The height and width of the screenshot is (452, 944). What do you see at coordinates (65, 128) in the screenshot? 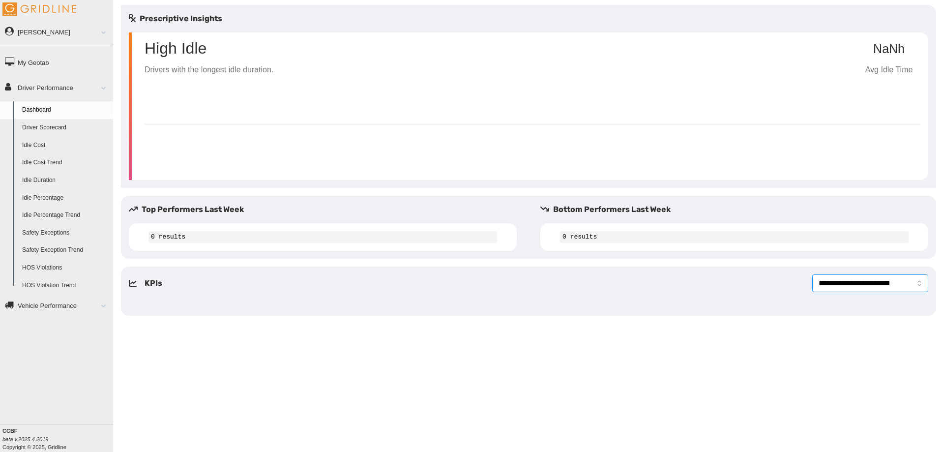
I see `a: Driver Scorecard` at bounding box center [65, 128].